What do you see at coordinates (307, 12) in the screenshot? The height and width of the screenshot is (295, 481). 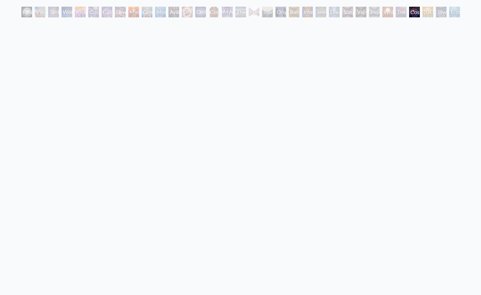 I see `div: Interbeing` at bounding box center [307, 12].